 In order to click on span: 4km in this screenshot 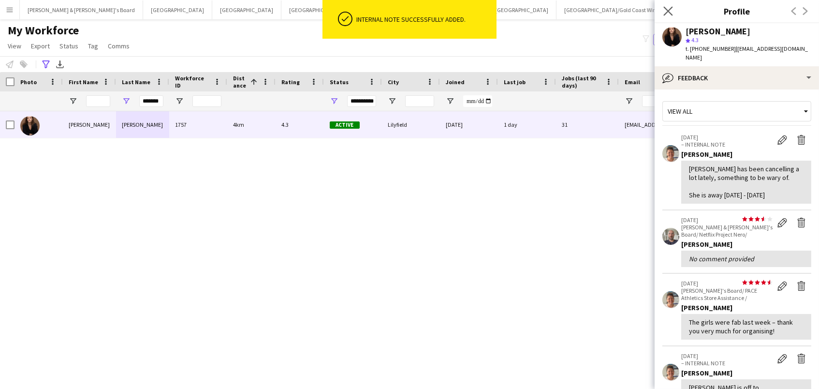, I will do `click(238, 124)`.